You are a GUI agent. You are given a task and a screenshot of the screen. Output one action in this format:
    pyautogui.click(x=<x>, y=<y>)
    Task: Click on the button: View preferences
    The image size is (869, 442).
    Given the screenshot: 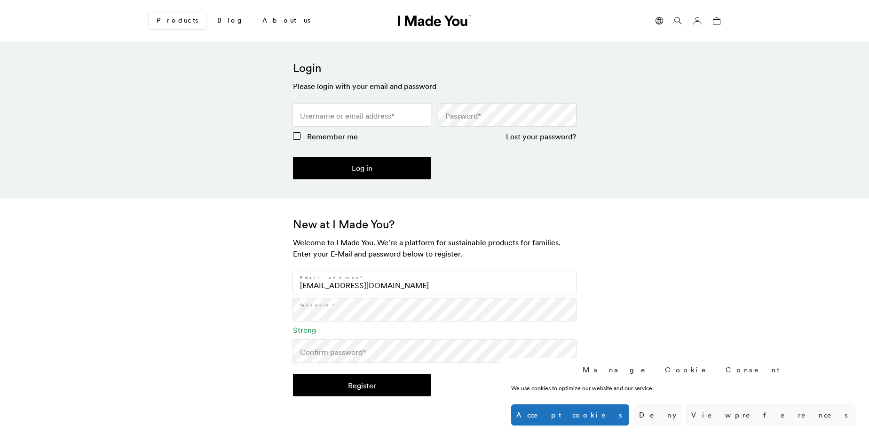 What is the action you would take?
    pyautogui.click(x=770, y=414)
    